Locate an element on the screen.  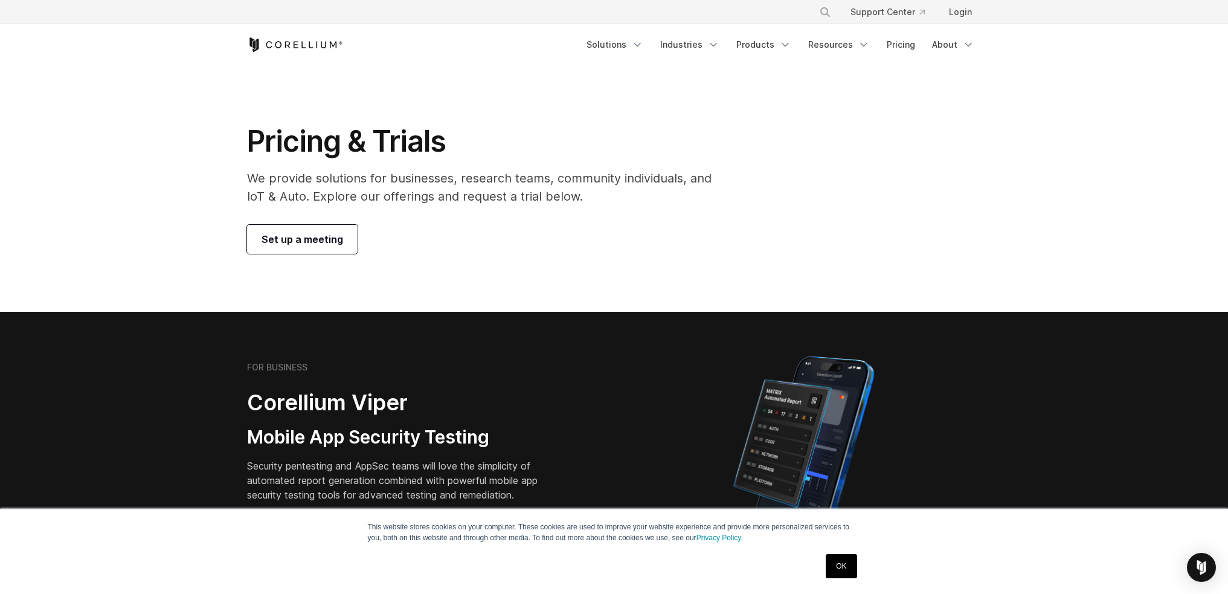
a: OK is located at coordinates (841, 566).